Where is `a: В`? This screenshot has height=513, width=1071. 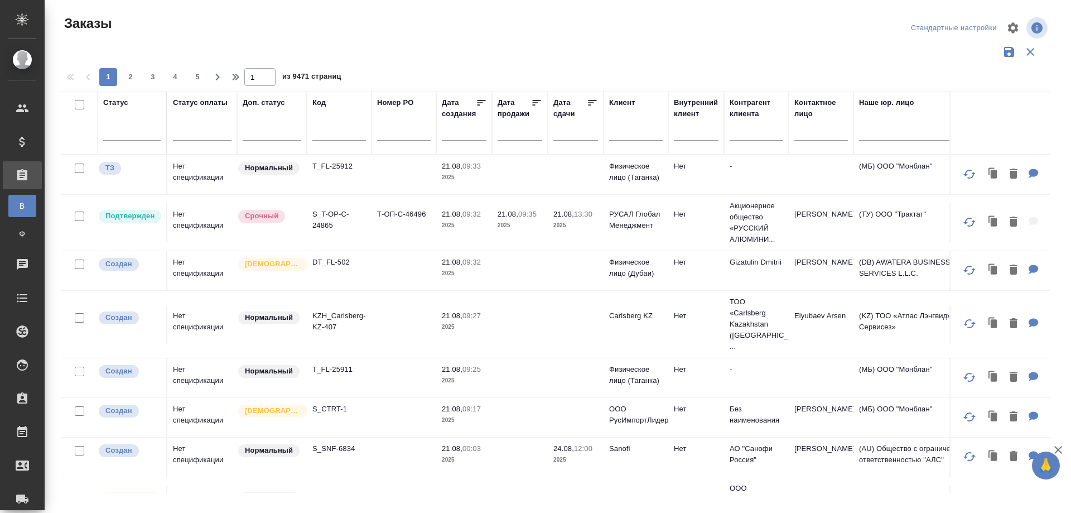 a: В is located at coordinates (22, 206).